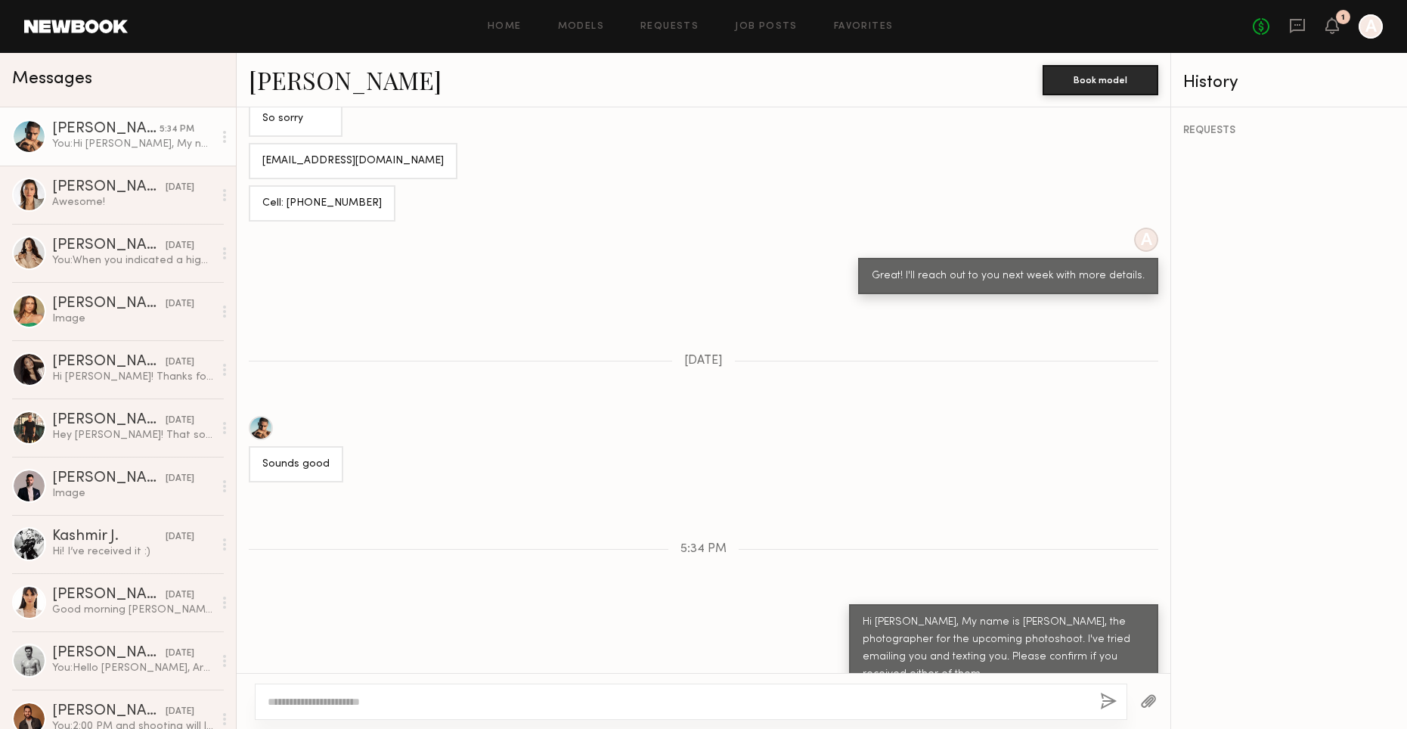 This screenshot has height=729, width=1407. Describe the element at coordinates (1100, 80) in the screenshot. I see `button: Book model` at that location.